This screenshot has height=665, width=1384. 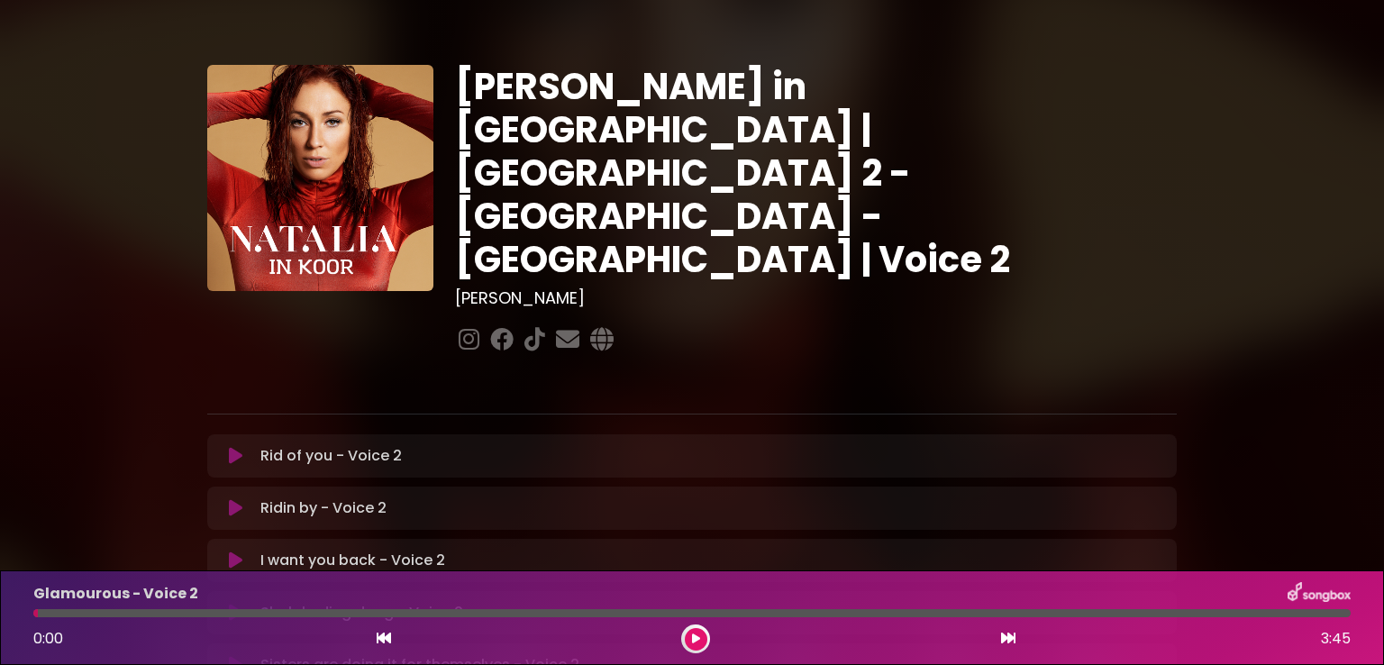 I want to click on img: YTVS25JmS9CLUqXqkEhs, so click(x=320, y=178).